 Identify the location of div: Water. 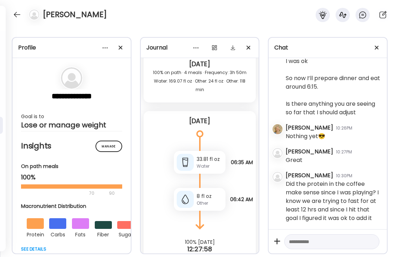
(209, 166).